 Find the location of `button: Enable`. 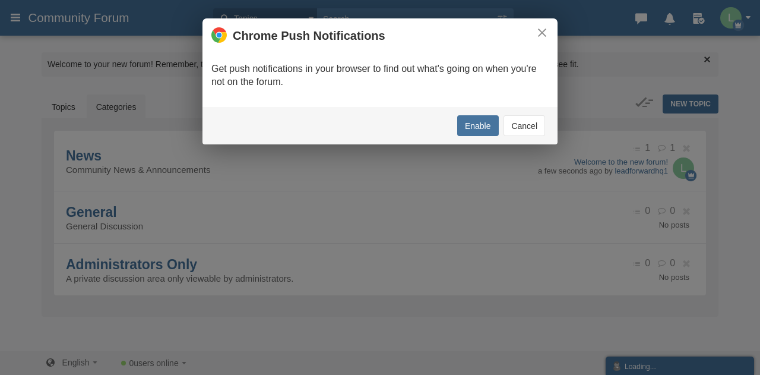

button: Enable is located at coordinates (478, 125).